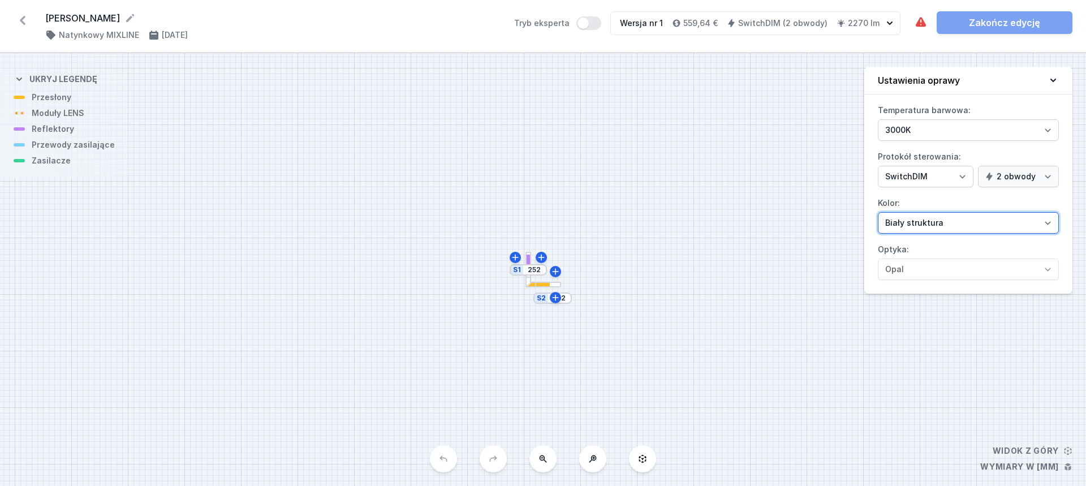 The height and width of the screenshot is (486, 1086). I want to click on h4: 2270 lm, so click(864, 23).